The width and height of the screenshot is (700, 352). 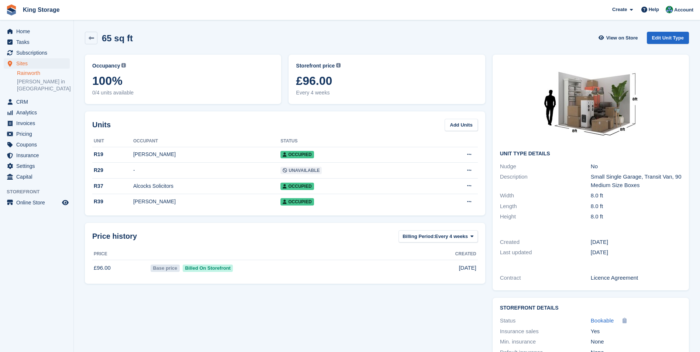 What do you see at coordinates (40, 192) in the screenshot?
I see `span: Storefront` at bounding box center [40, 192].